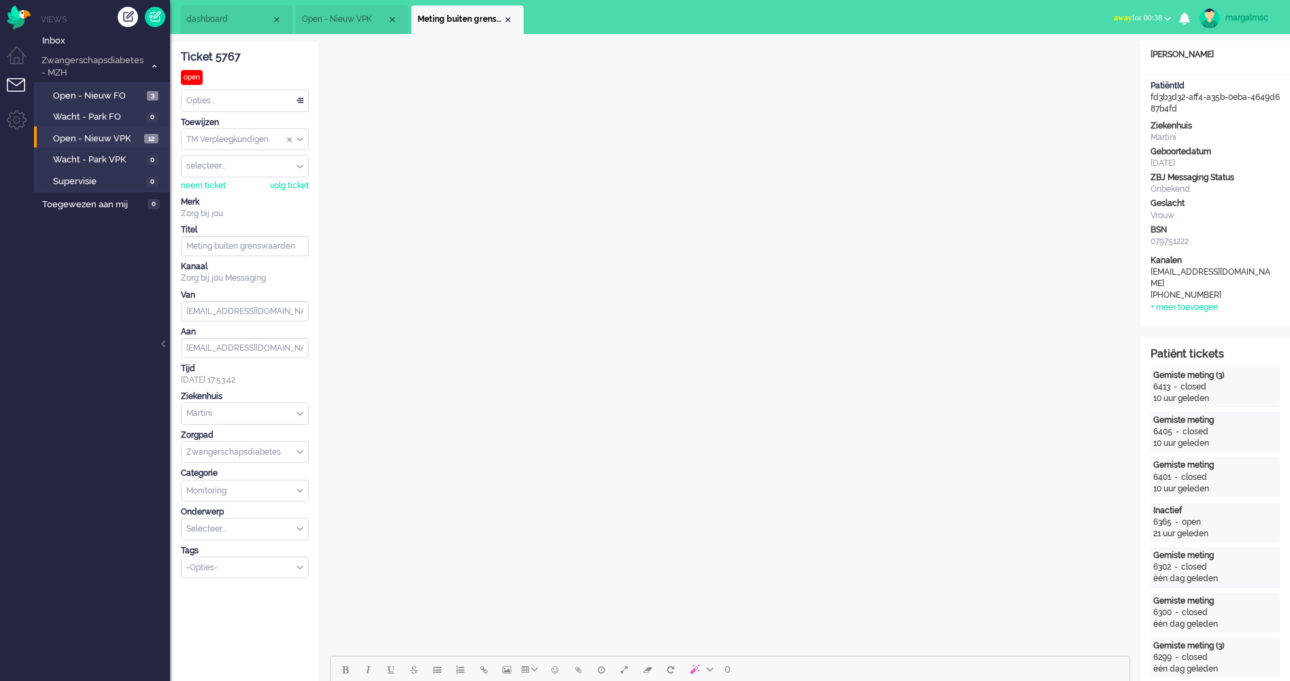  What do you see at coordinates (245, 295) in the screenshot?
I see `div: Van` at bounding box center [245, 295].